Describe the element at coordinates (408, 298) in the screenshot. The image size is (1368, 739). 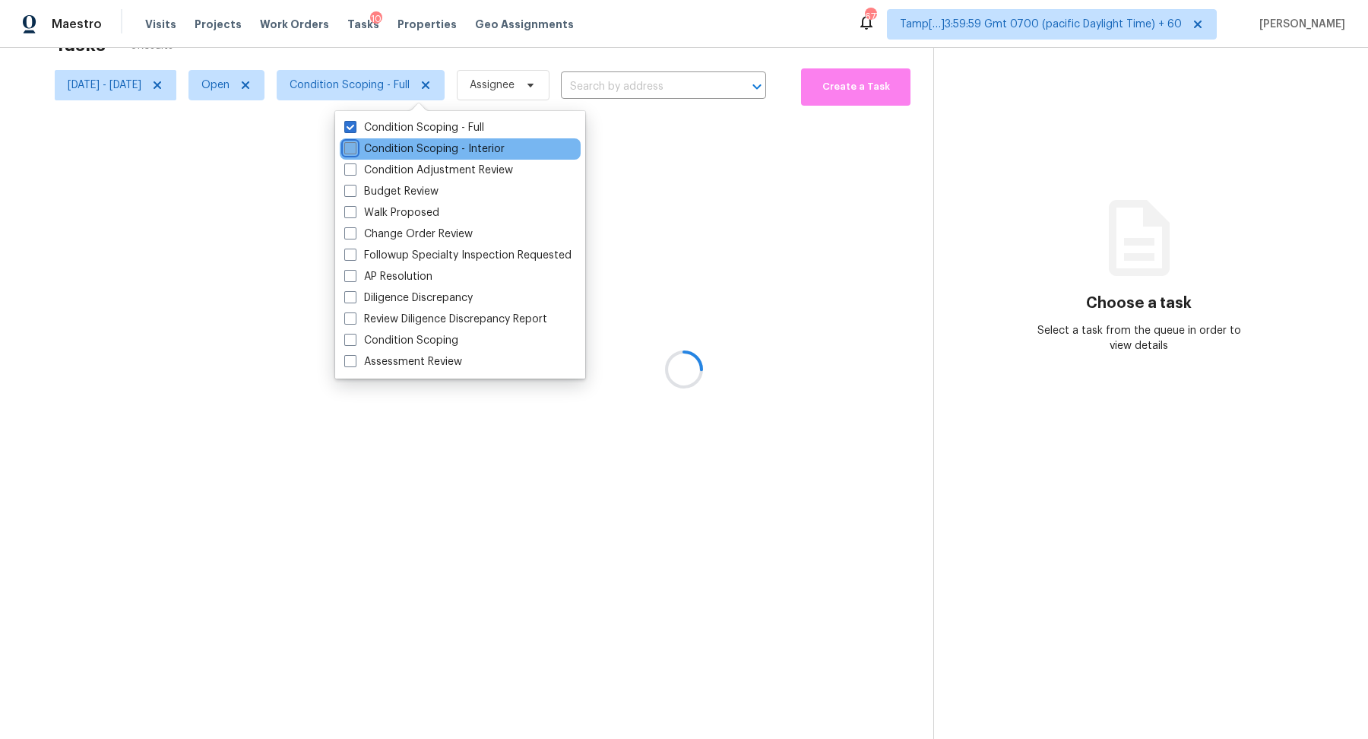
I see `label: Diligence Discrepancy` at that location.